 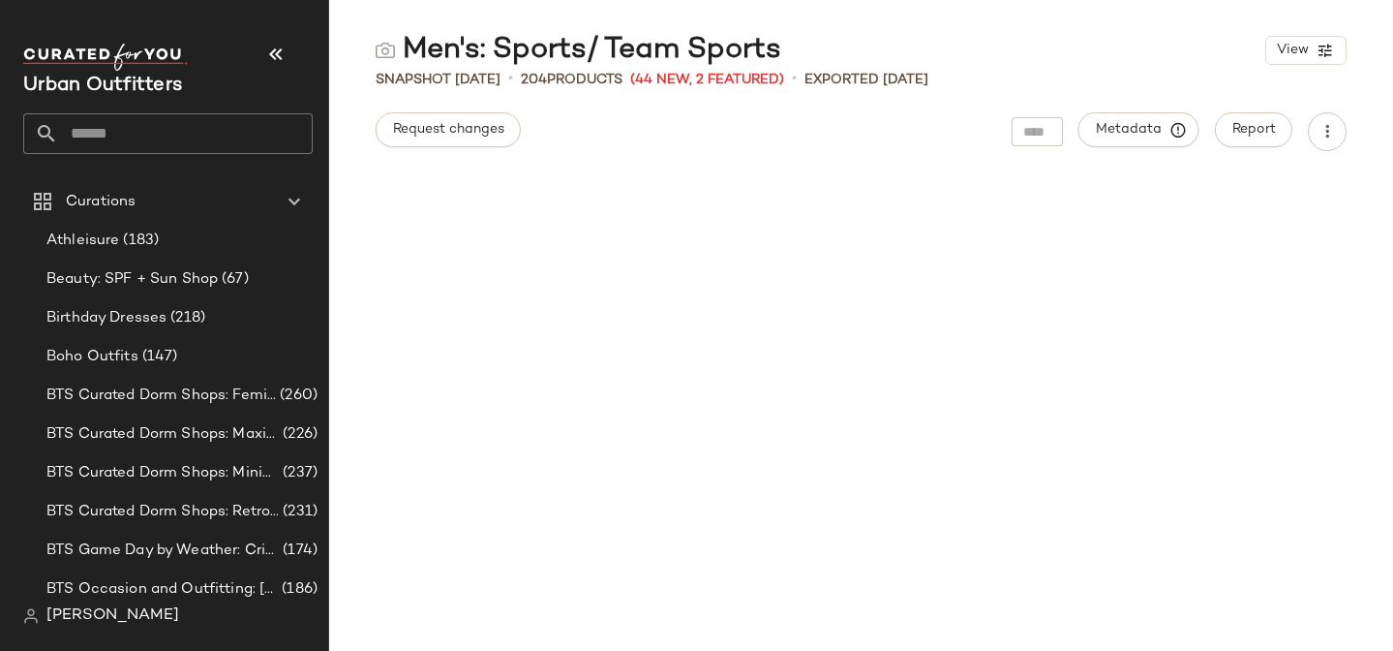 What do you see at coordinates (163, 511) in the screenshot?
I see `span: BTS Curated Dorm Shops: Retro+ Boho` at bounding box center [163, 511].